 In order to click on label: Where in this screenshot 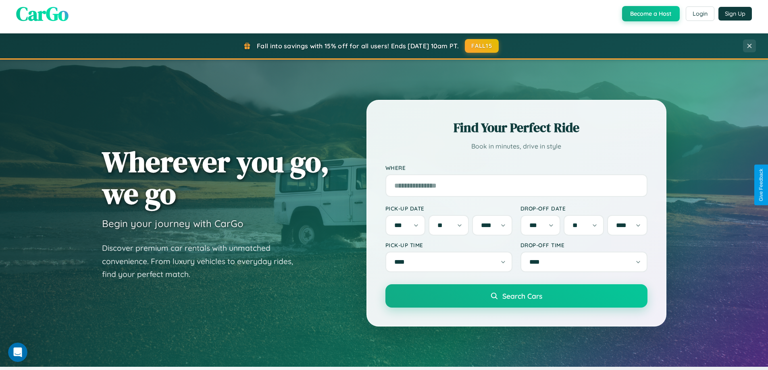, I will do `click(516, 168)`.